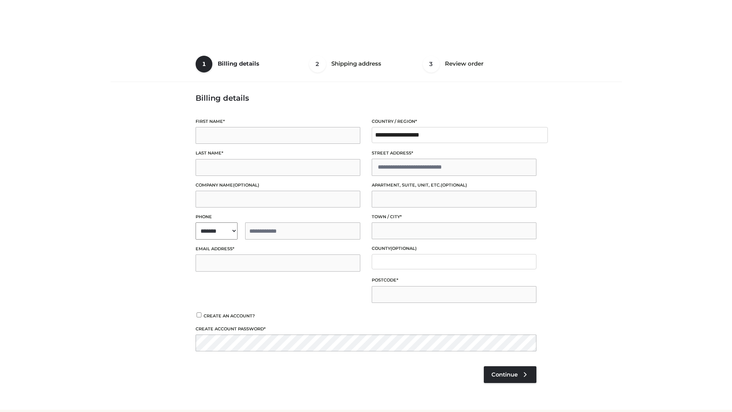  What do you see at coordinates (278, 153) in the screenshot?
I see `label: Last name` at bounding box center [278, 153].